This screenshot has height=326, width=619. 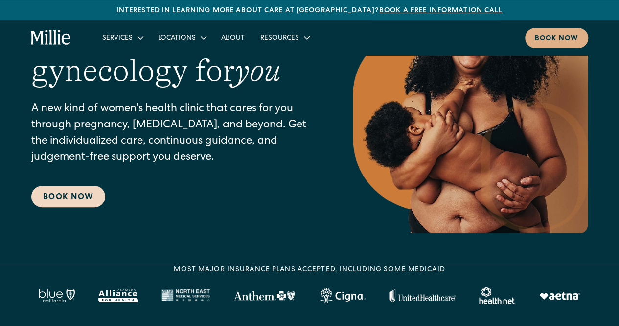 What do you see at coordinates (51, 38) in the screenshot?
I see `a: home` at bounding box center [51, 38].